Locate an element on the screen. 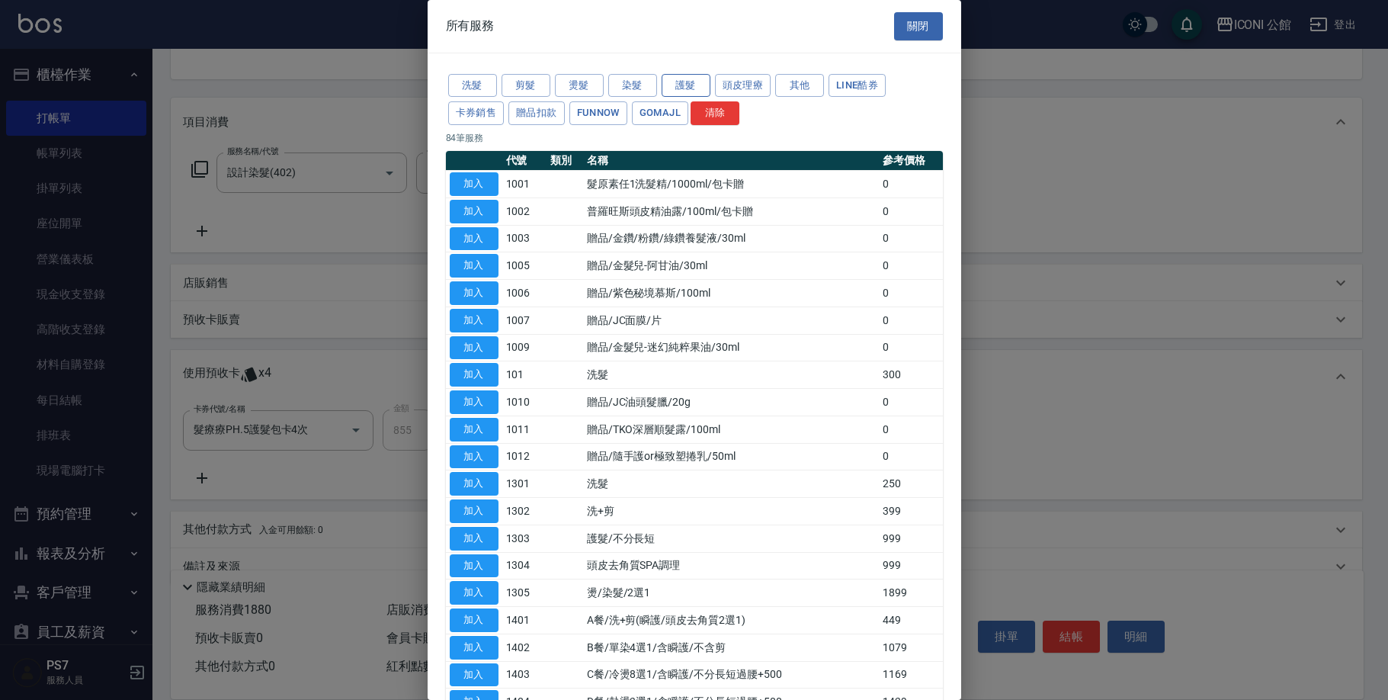  td: 贈品/紫色秘境慕斯/100ml is located at coordinates (731, 294).